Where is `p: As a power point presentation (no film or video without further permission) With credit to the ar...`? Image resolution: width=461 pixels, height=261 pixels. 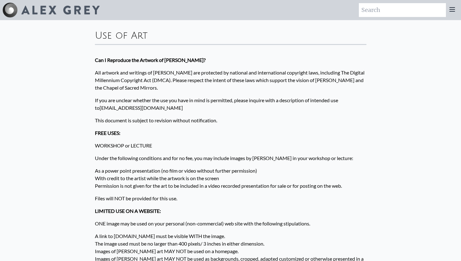 p: As a power point presentation (no film or video without further permission) With credit to the ar... is located at coordinates (231, 178).